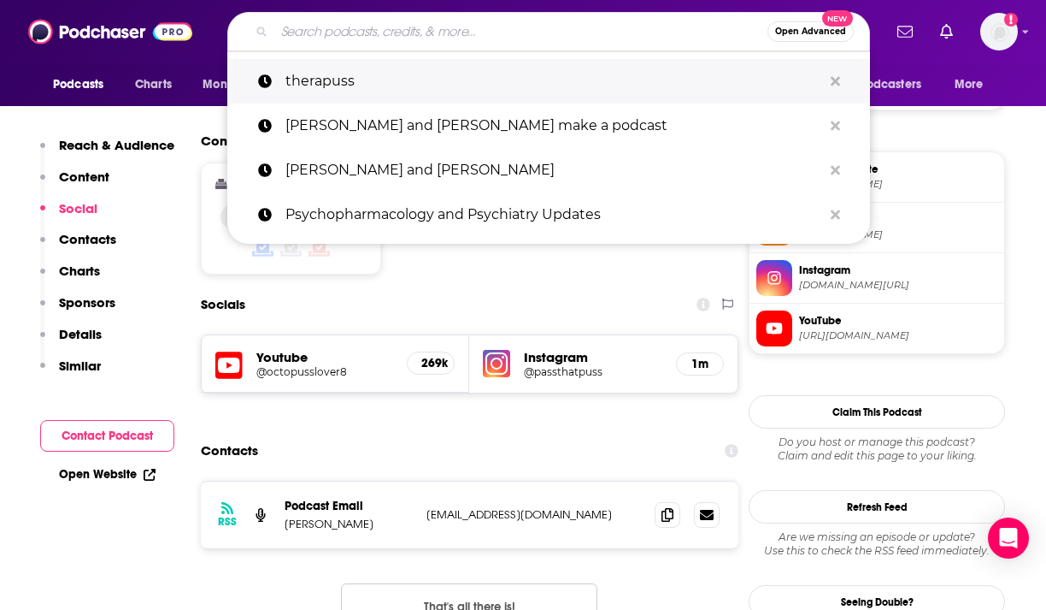  Describe the element at coordinates (116, 144) in the screenshot. I see `p: Reach & Audience` at that location.